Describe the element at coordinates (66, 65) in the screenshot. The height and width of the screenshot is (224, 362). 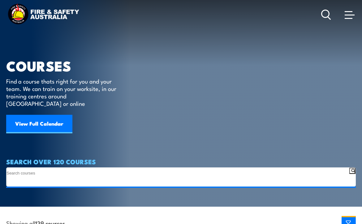
I see `h1: COURSES` at that location.